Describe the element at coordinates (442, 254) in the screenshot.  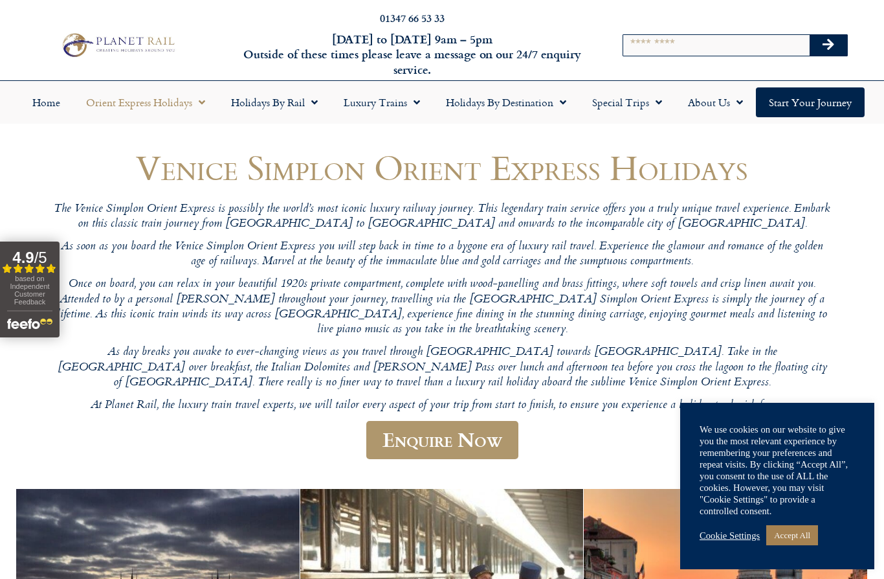
I see `p: As soon as you board the Venice Simplon Orient Express you will step back in time to a bygone era...` at that location.